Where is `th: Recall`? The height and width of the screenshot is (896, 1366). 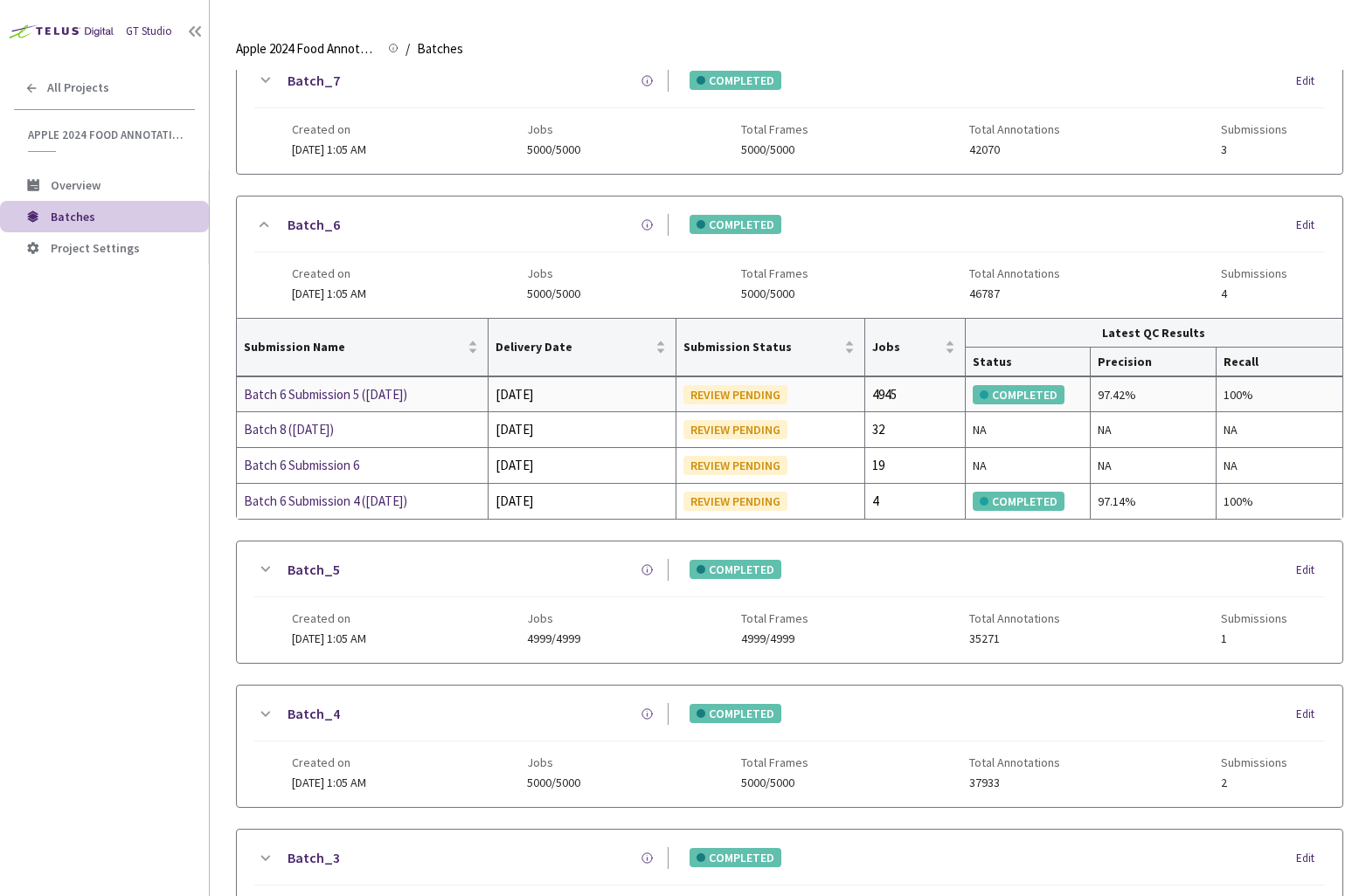
th: Recall is located at coordinates (1279, 362).